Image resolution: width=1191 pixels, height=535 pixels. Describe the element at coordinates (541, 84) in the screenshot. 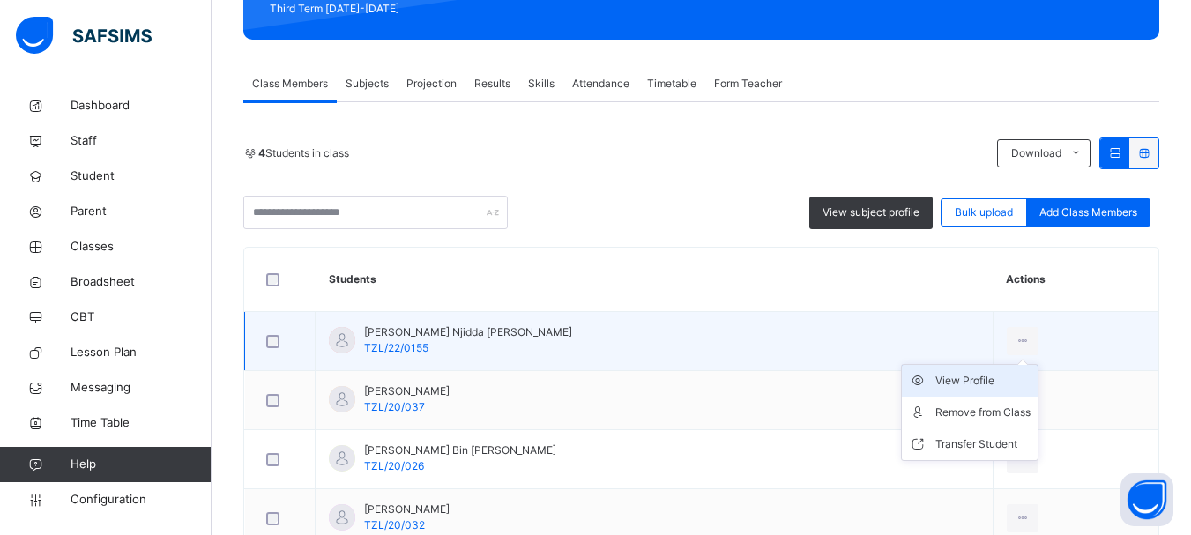

I see `span: Skills` at that location.